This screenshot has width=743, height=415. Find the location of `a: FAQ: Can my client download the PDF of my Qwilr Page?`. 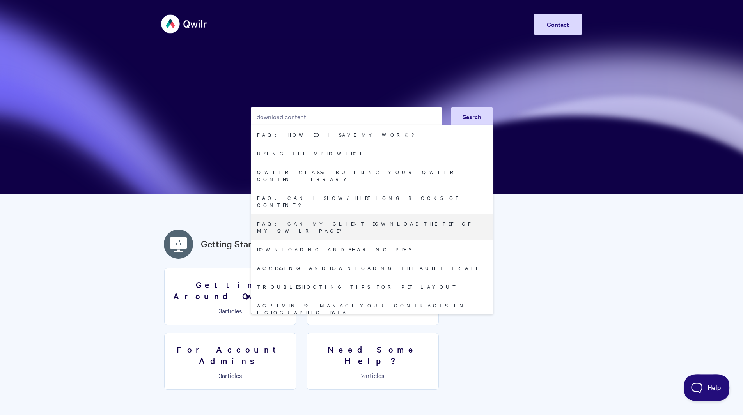

a: FAQ: Can my client download the PDF of my Qwilr Page? is located at coordinates (372, 227).